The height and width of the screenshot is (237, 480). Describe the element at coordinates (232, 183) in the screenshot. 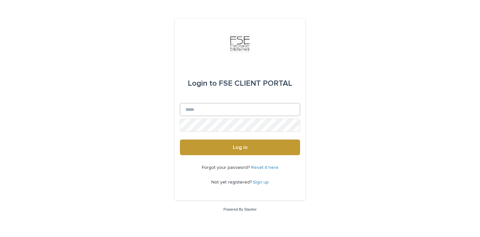

I see `span: Not yet registered?` at that location.